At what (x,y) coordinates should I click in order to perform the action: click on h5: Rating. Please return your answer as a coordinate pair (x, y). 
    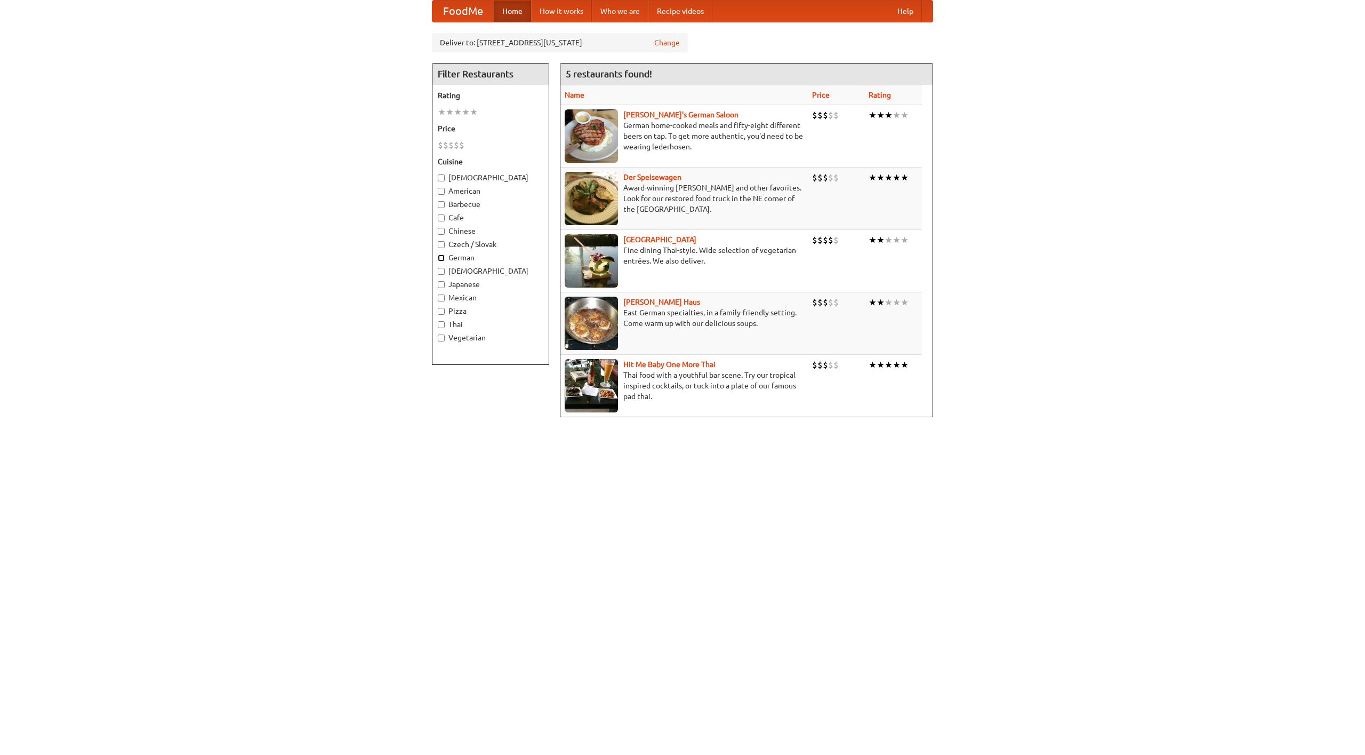
    Looking at the image, I should click on (491, 95).